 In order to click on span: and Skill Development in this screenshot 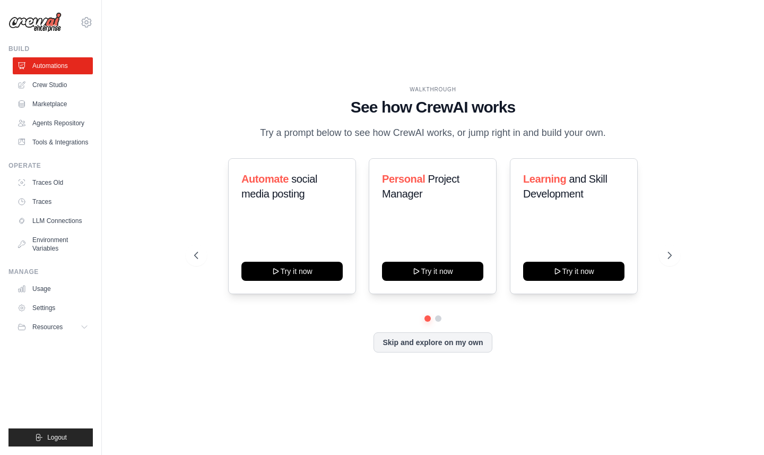, I will do `click(565, 186)`.